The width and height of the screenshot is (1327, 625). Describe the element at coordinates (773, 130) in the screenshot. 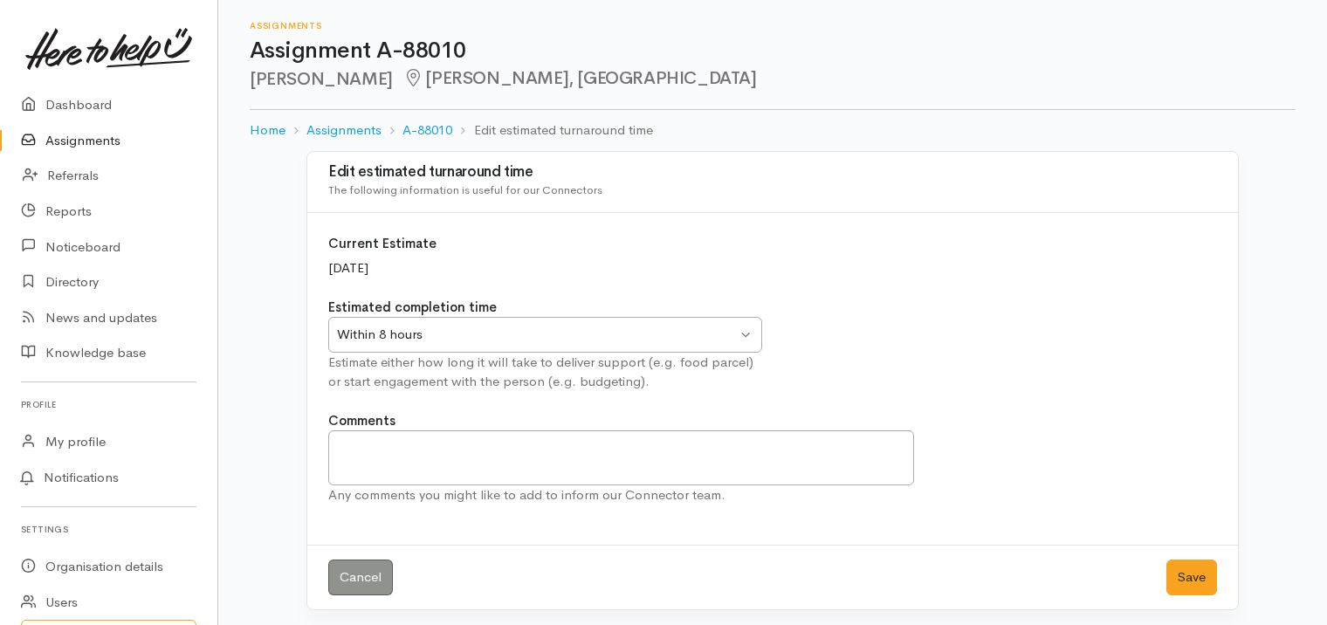

I see `nav: breadcrumb` at that location.